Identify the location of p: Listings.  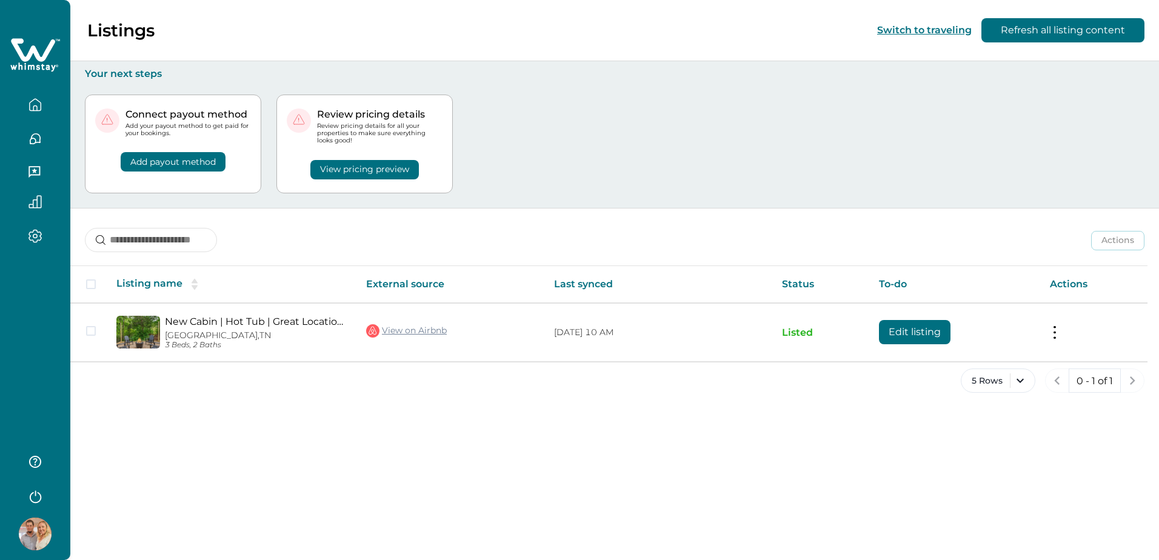
(121, 30).